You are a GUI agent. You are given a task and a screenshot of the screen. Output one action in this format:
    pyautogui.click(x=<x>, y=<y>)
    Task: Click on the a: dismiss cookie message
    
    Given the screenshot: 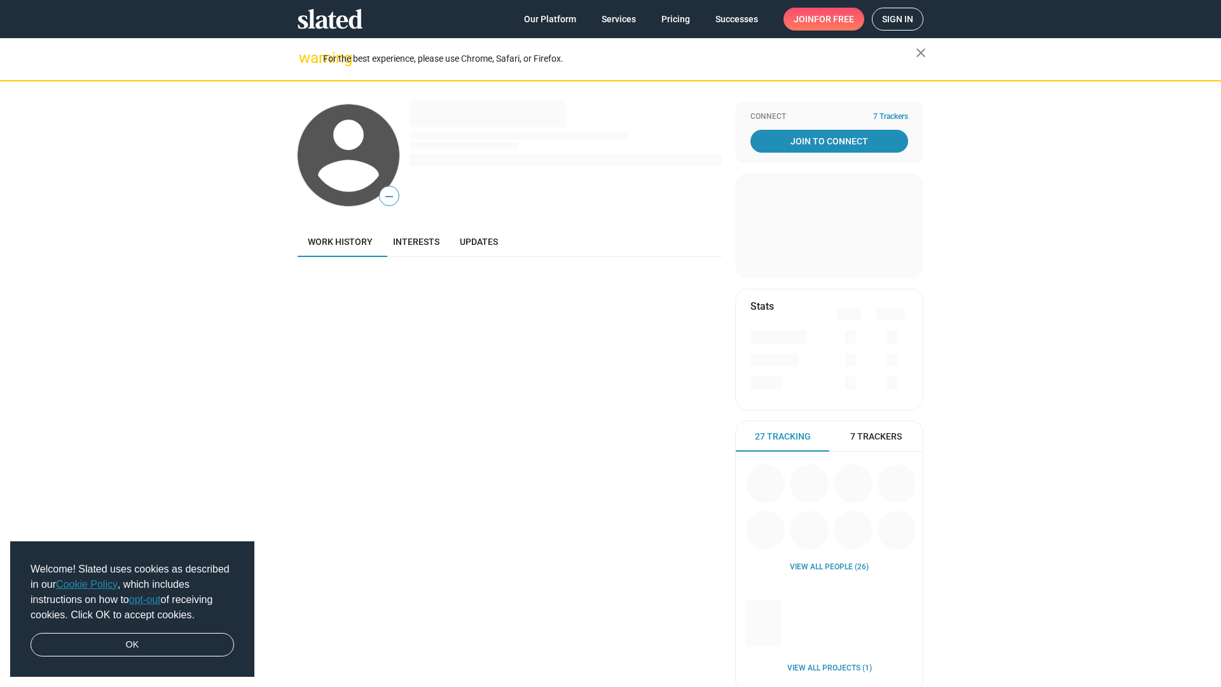 What is the action you would take?
    pyautogui.click(x=132, y=645)
    